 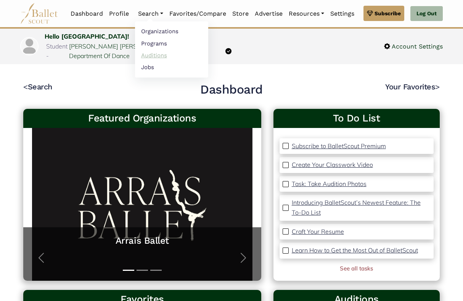 What do you see at coordinates (232, 90) in the screenshot?
I see `h2: Dashboard` at bounding box center [232, 90].